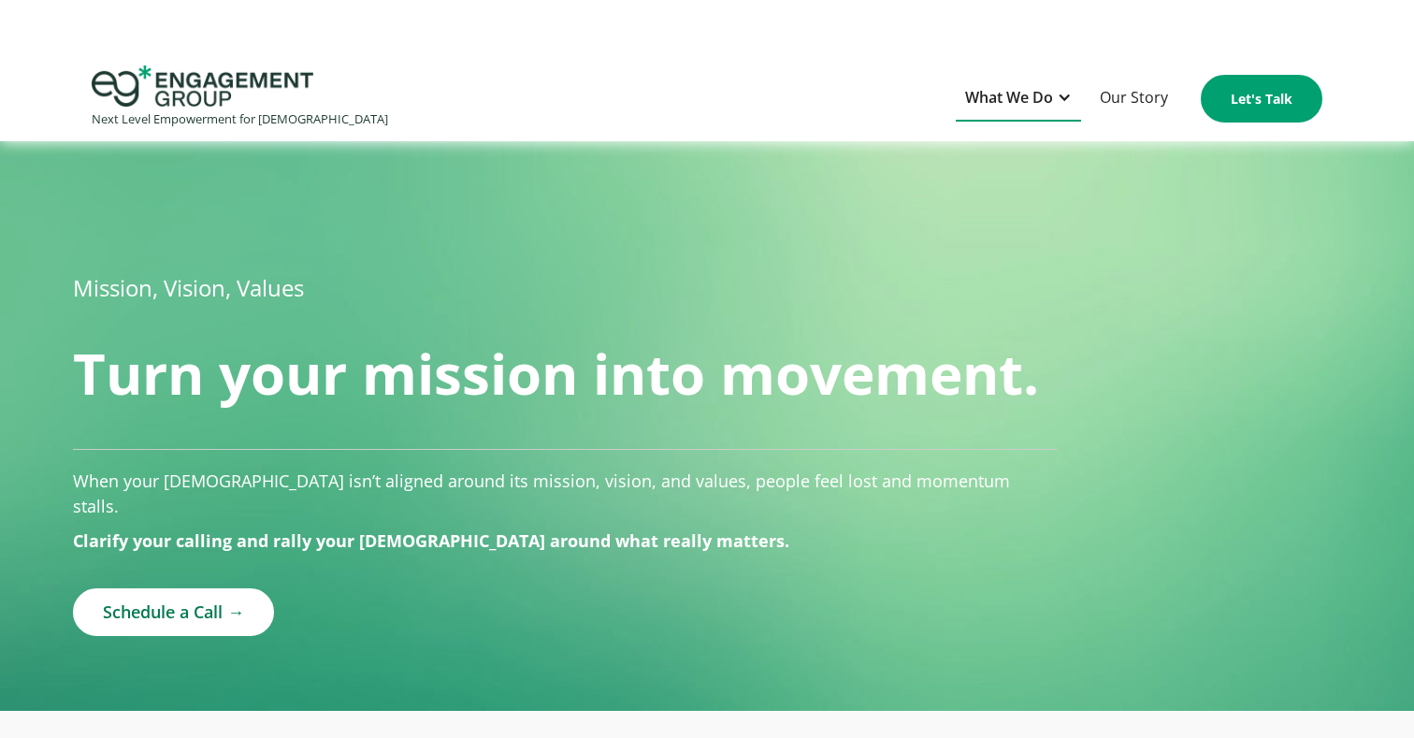  I want to click on span: Organization, so click(477, 86).